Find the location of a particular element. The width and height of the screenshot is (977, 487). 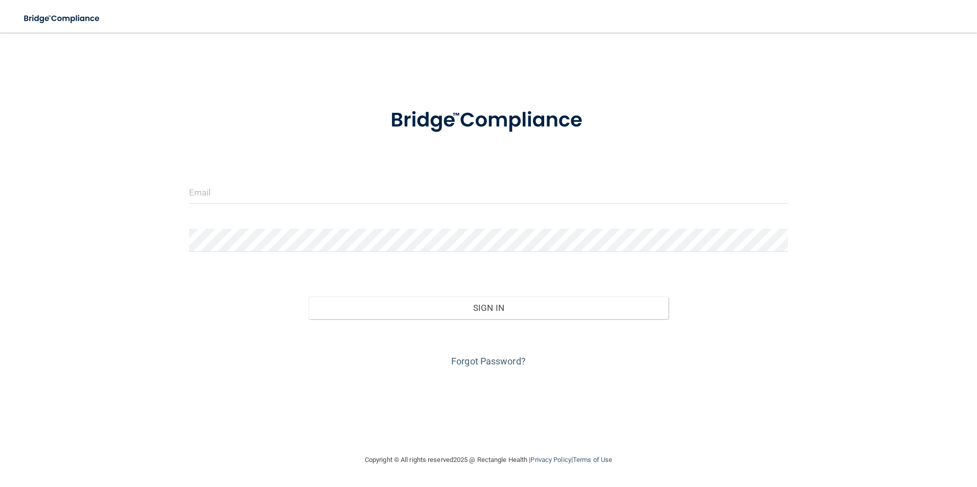

a: Terms of Use is located at coordinates (592, 460).